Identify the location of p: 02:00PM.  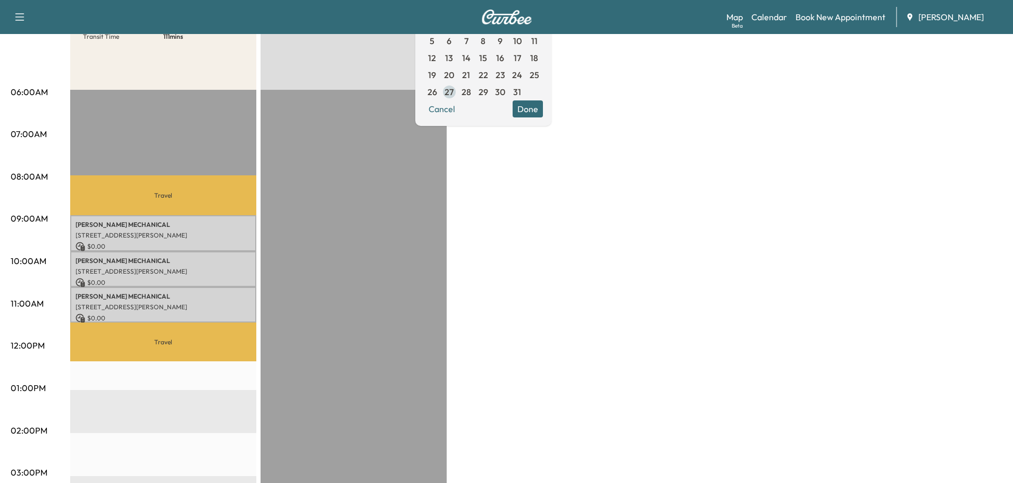
(29, 431).